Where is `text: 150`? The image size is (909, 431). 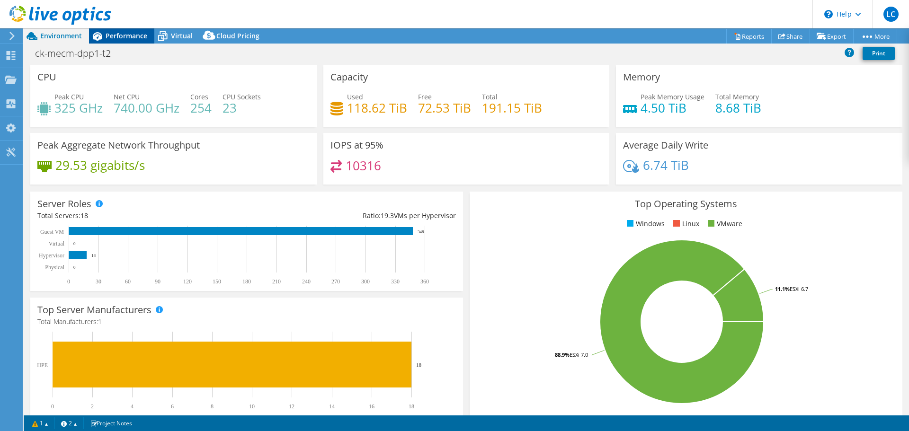
text: 150 is located at coordinates (217, 282).